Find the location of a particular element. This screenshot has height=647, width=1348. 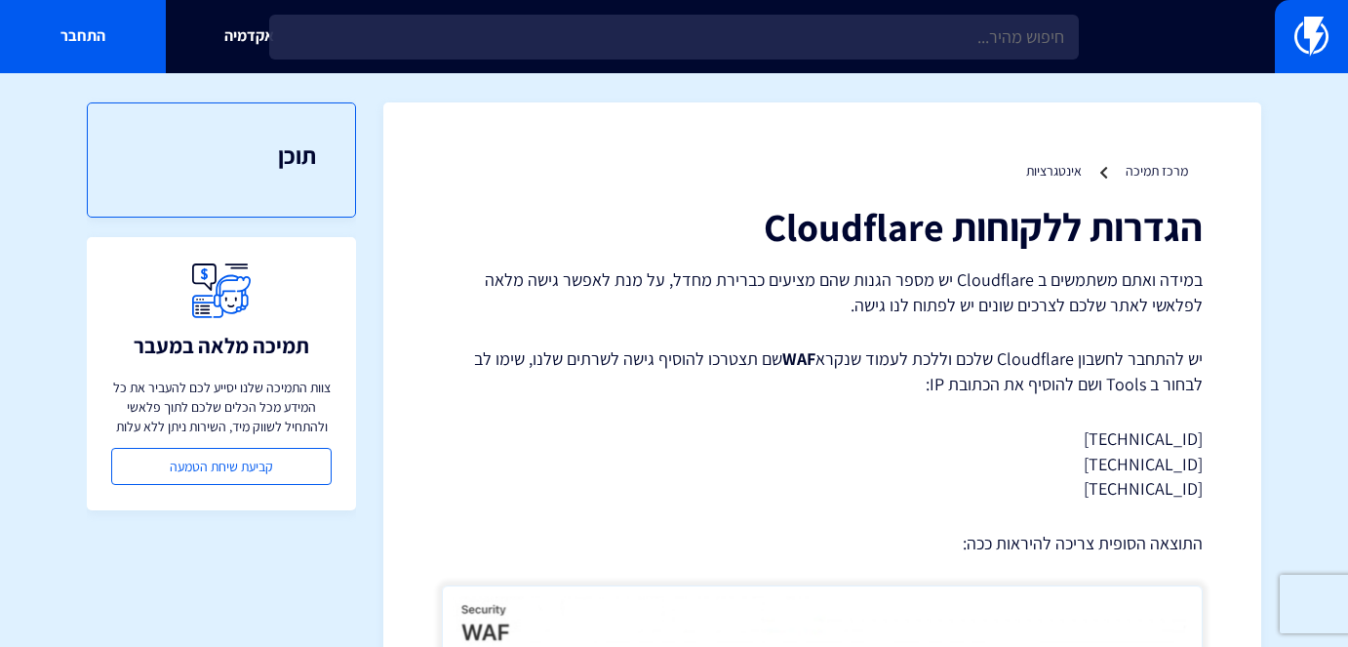

strong: WAF is located at coordinates (799, 358).